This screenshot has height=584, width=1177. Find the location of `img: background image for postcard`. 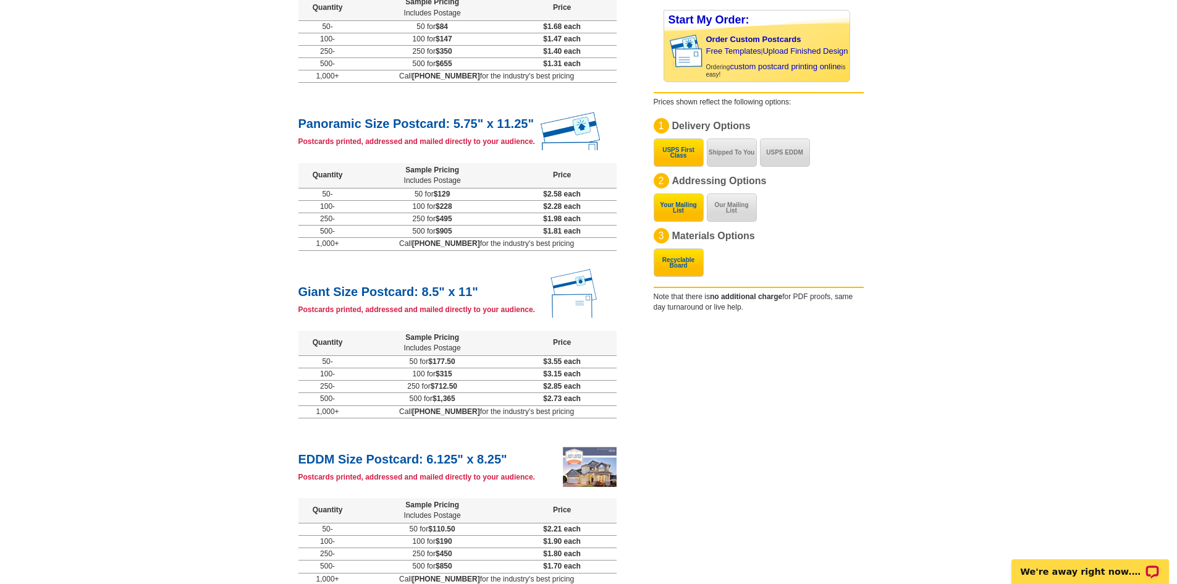

img: background image for postcard is located at coordinates (669, 51).